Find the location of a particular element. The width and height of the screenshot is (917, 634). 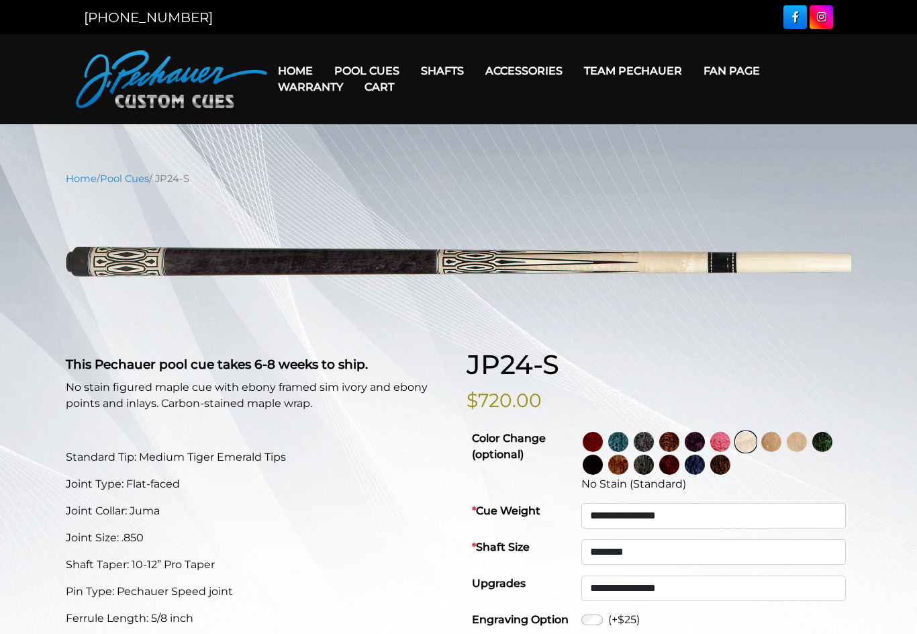

p: Ferrule Length: 5/8 inch is located at coordinates (258, 618).